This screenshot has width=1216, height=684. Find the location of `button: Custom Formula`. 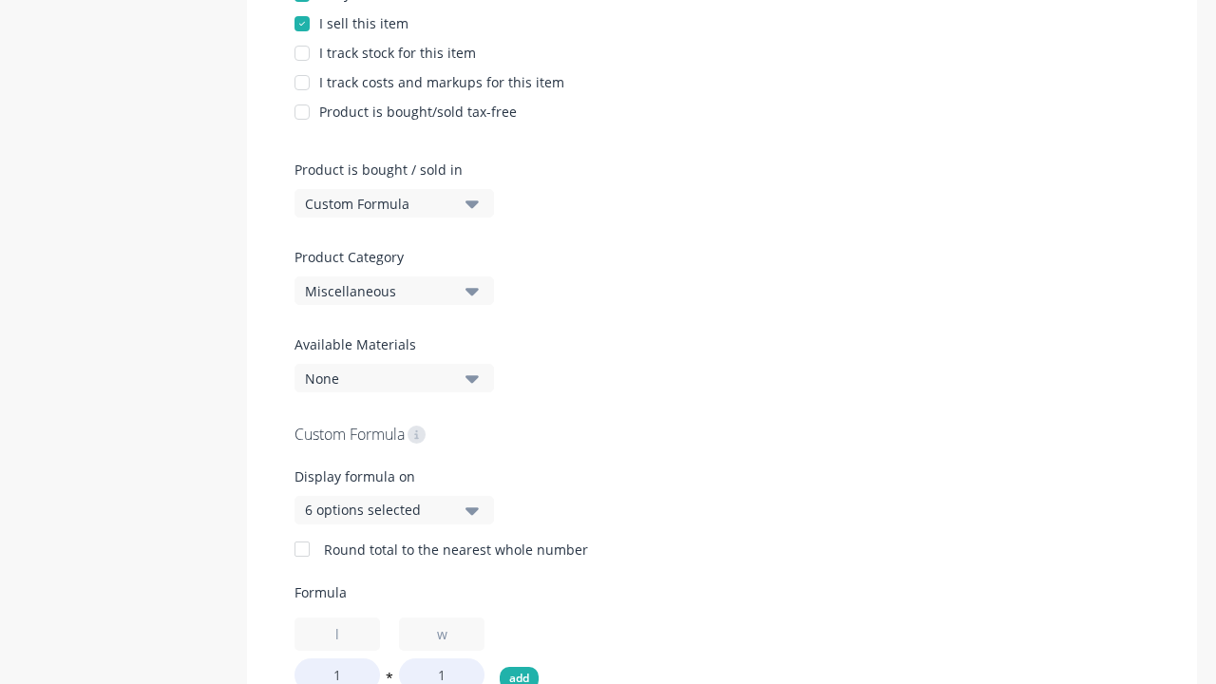

button: Custom Formula is located at coordinates (394, 203).